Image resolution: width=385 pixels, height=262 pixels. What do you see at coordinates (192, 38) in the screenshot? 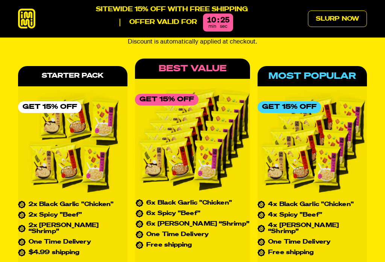
I see `p: Choose your bundle and save big on your first order. Discount is automatically applied at checkout.` at bounding box center [192, 38].